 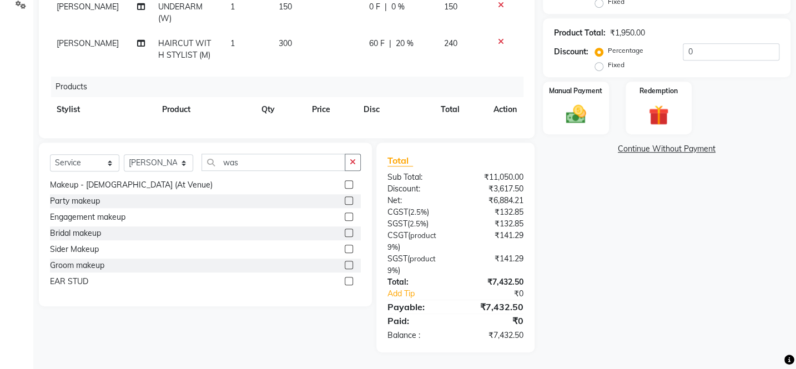 What do you see at coordinates (74, 249) in the screenshot?
I see `div: Sider Makeup` at bounding box center [74, 249].